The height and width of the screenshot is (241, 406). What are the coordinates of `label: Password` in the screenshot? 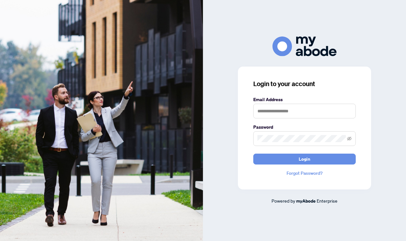 It's located at (304, 127).